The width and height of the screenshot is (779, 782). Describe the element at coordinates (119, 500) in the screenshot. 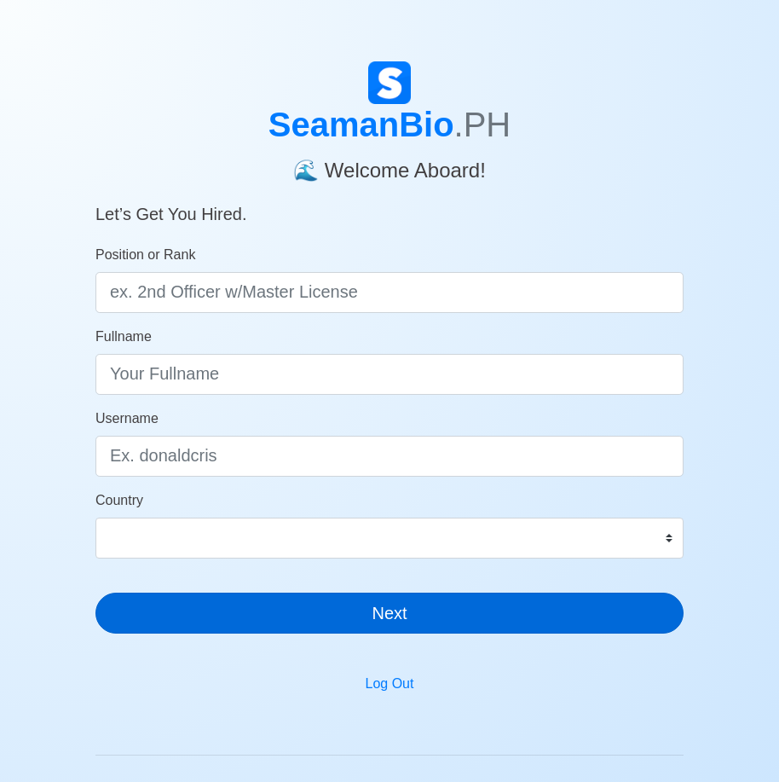

I see `label: Country` at that location.